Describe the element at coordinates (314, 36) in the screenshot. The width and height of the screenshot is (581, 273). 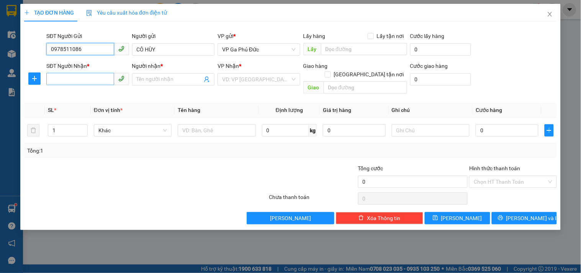
I see `span: Lấy hàng` at that location.